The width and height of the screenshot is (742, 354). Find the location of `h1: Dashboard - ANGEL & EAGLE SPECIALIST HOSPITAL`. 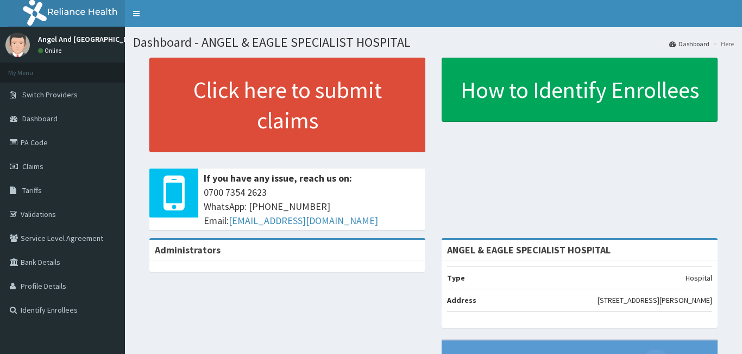

h1: Dashboard - ANGEL & EAGLE SPECIALIST HOSPITAL is located at coordinates (434, 42).